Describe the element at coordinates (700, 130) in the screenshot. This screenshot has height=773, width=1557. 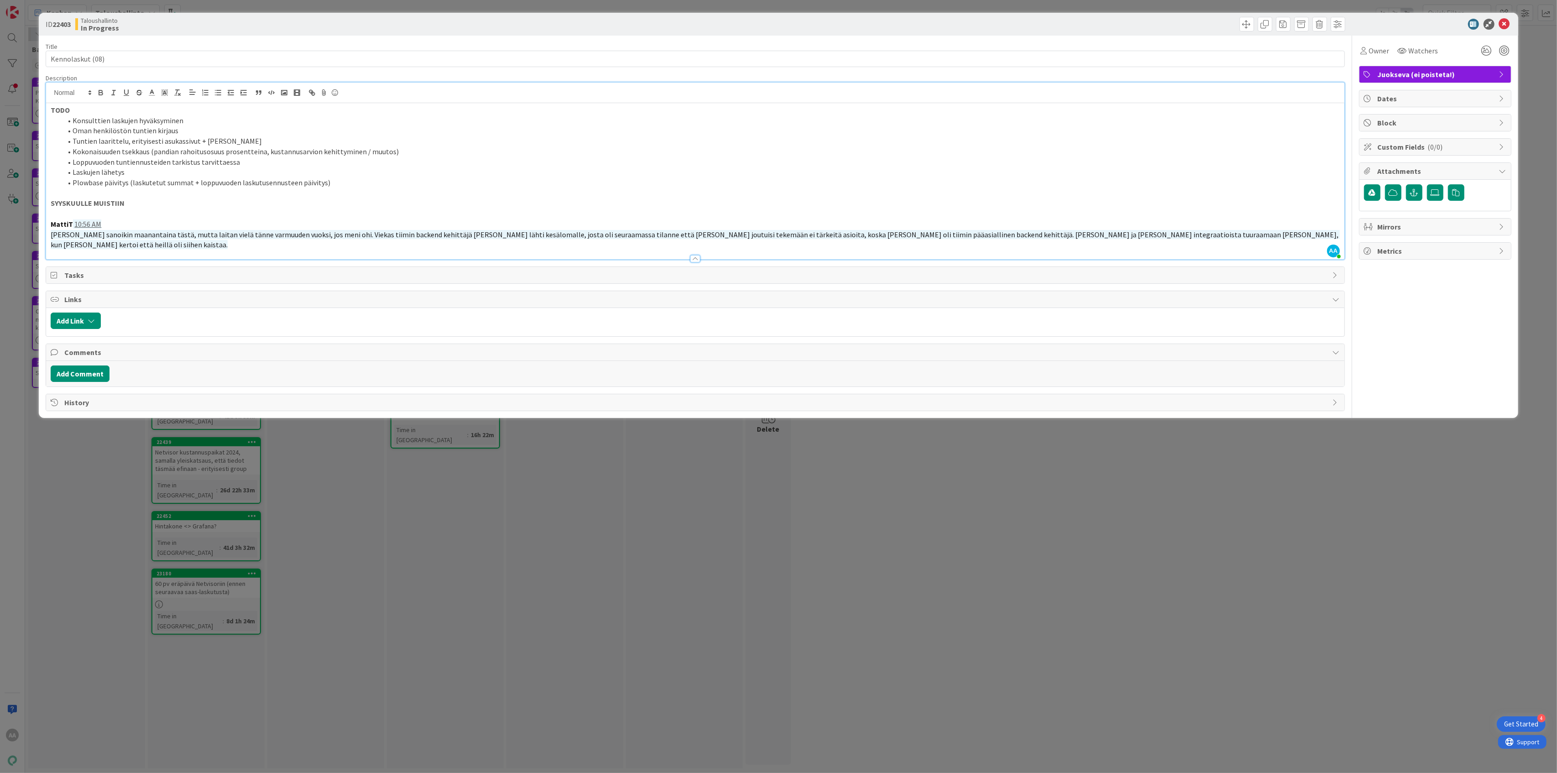
I see `li: Oman henkilöstön tuntien kirjaus` at that location.